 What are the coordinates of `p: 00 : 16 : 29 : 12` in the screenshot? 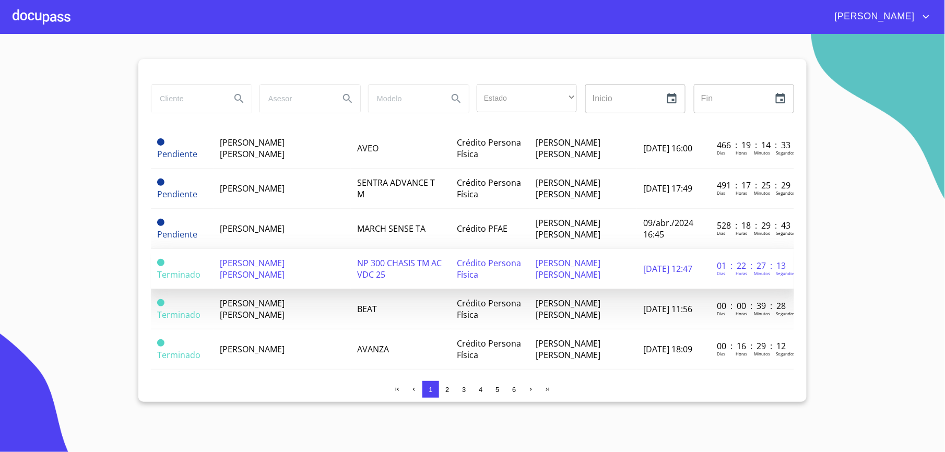 It's located at (752, 346).